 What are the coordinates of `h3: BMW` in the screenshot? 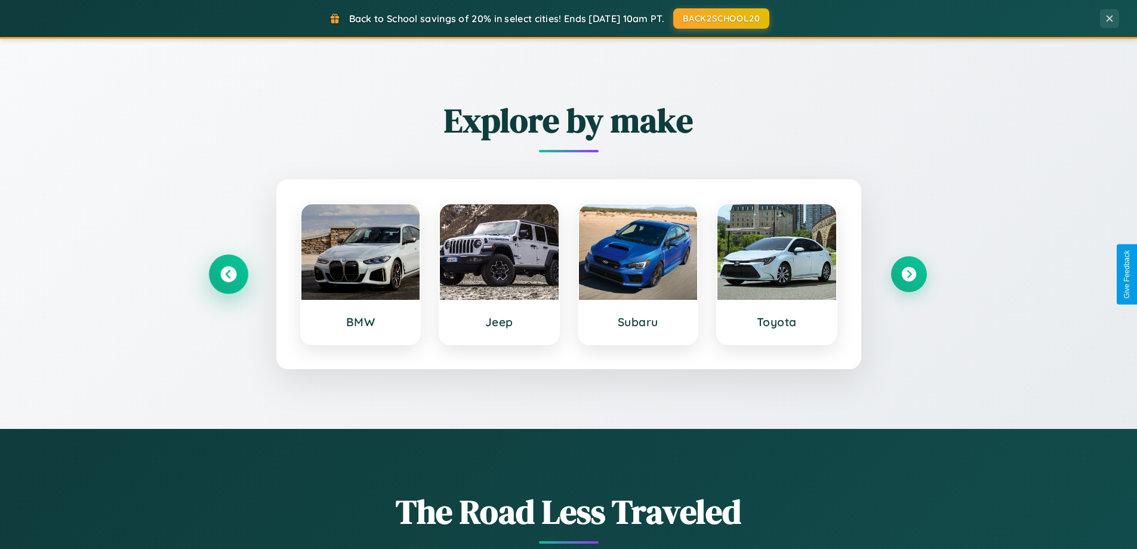 It's located at (361, 322).